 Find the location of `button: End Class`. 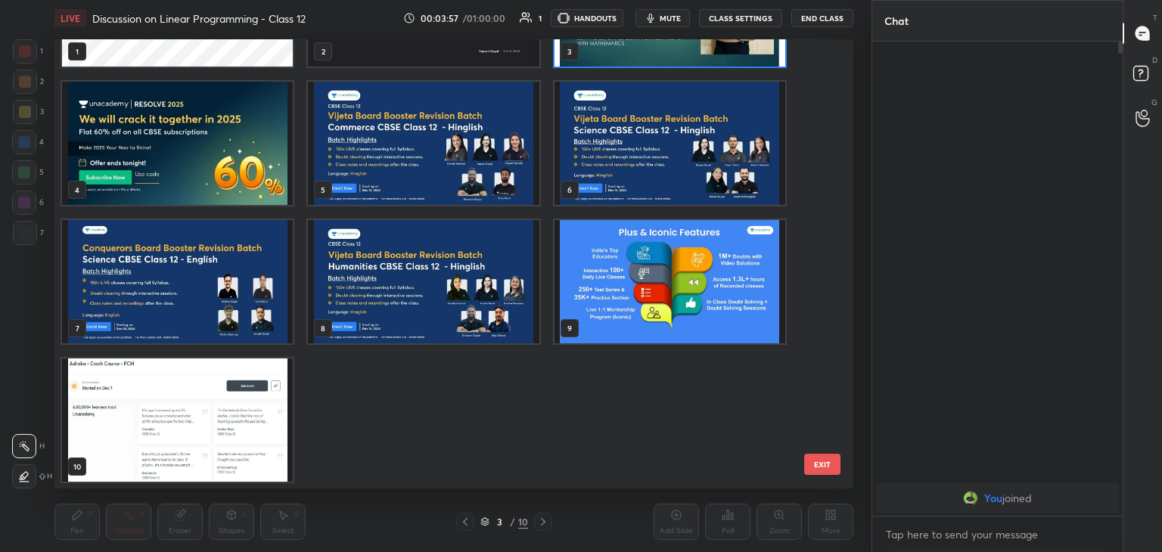

button: End Class is located at coordinates (822, 18).